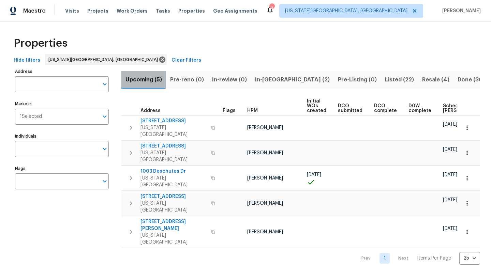  What do you see at coordinates (385, 108) in the screenshot?
I see `span: DCO complete` at bounding box center [385, 108].